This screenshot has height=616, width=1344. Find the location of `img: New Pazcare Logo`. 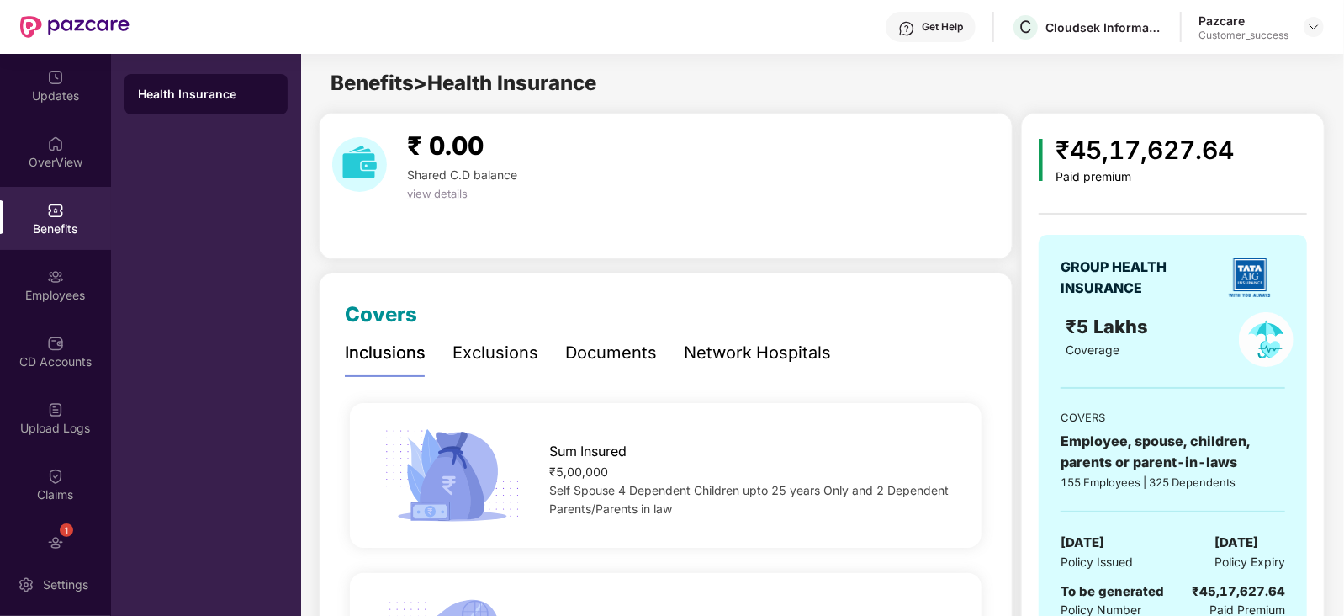

img: New Pazcare Logo is located at coordinates (75, 27).